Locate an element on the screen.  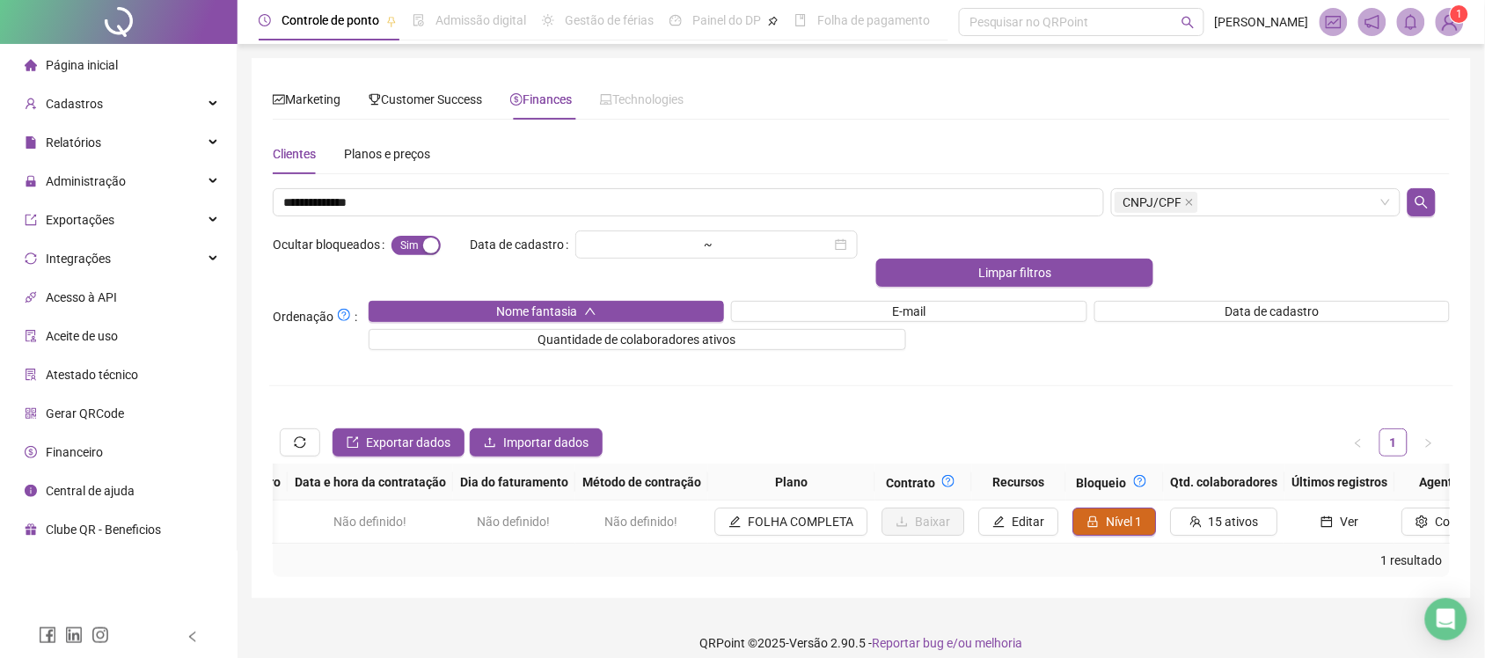
button: Data de cadastro is located at coordinates (1272, 311).